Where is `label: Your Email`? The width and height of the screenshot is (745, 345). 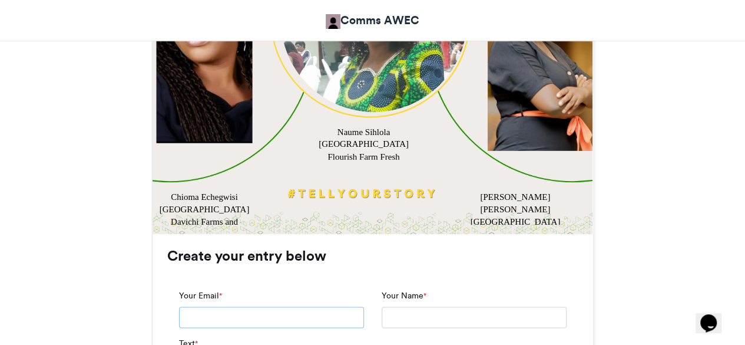 label: Your Email is located at coordinates (200, 295).